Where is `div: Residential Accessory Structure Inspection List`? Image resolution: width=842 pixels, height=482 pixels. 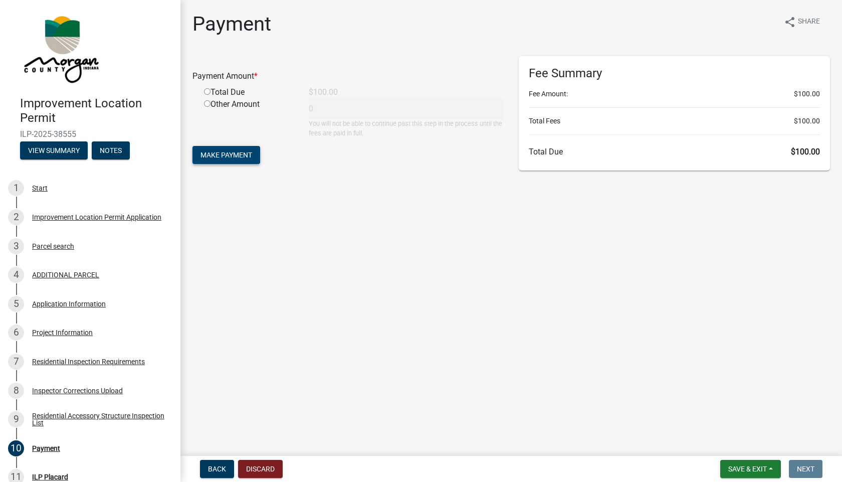 div: Residential Accessory Structure Inspection List is located at coordinates (98, 419).